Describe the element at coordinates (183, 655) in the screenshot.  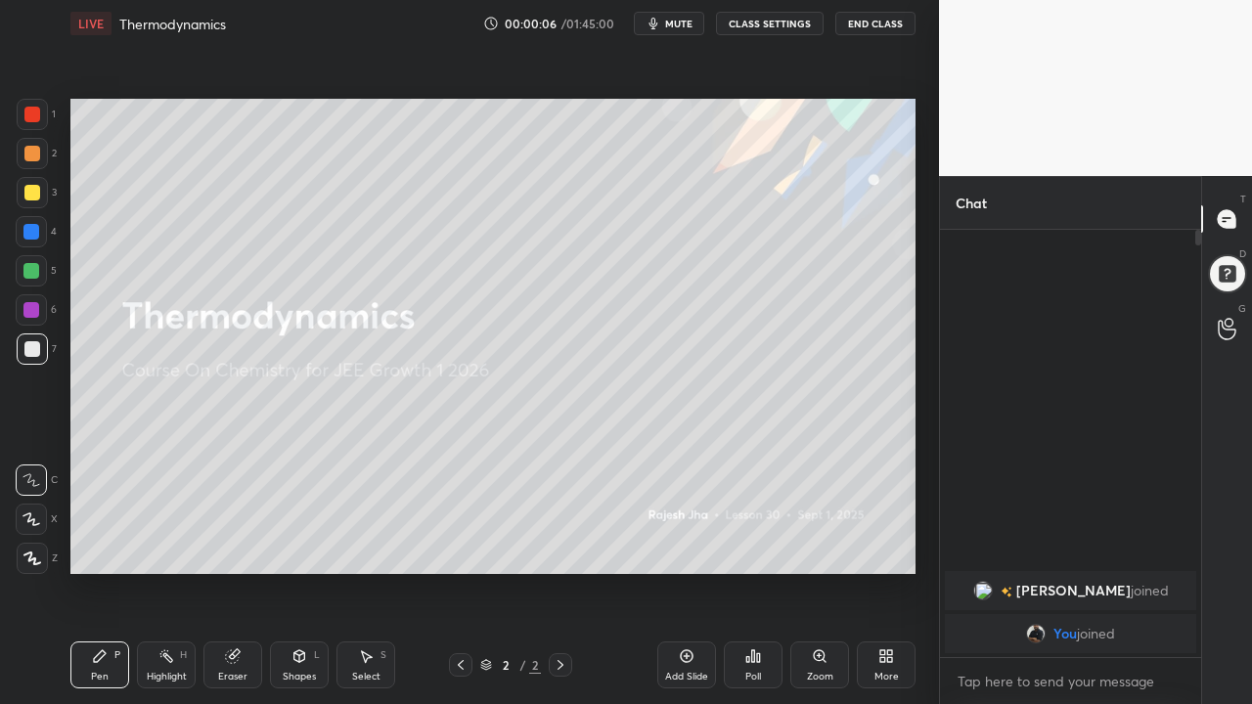
I see `div: H` at that location.